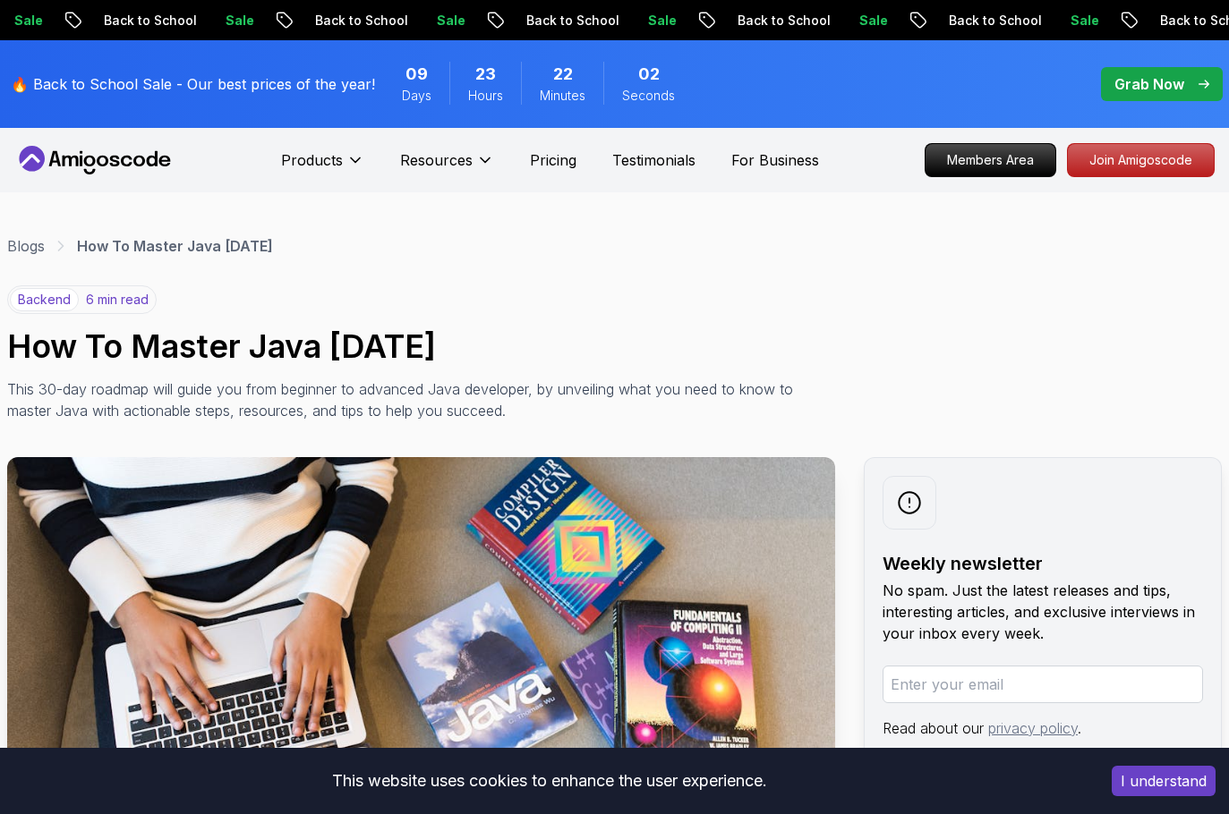  What do you see at coordinates (1043, 564) in the screenshot?
I see `h2: Weekly newsletter` at bounding box center [1043, 564].